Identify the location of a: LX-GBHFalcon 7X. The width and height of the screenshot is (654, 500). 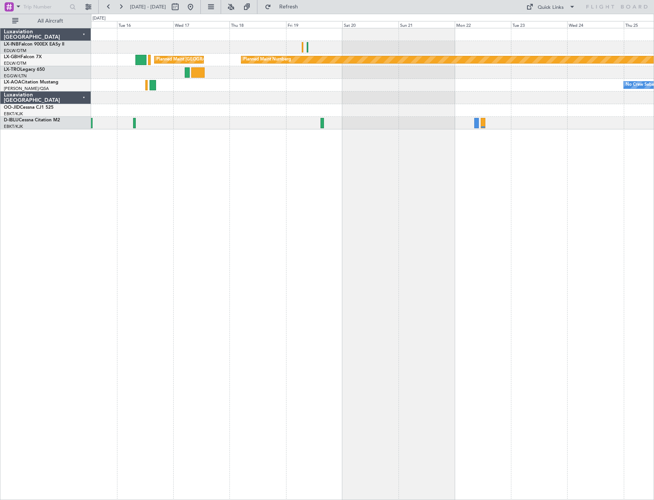
(23, 57).